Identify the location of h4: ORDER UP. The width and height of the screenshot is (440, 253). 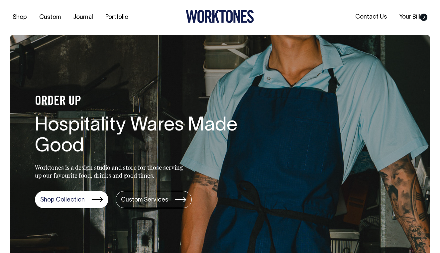
(141, 102).